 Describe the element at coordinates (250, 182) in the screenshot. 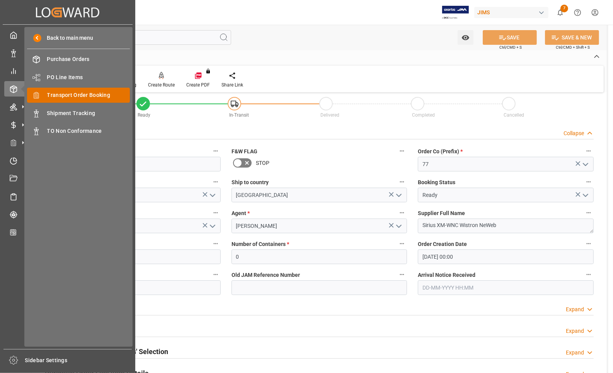

I see `span: Ship to country` at that location.